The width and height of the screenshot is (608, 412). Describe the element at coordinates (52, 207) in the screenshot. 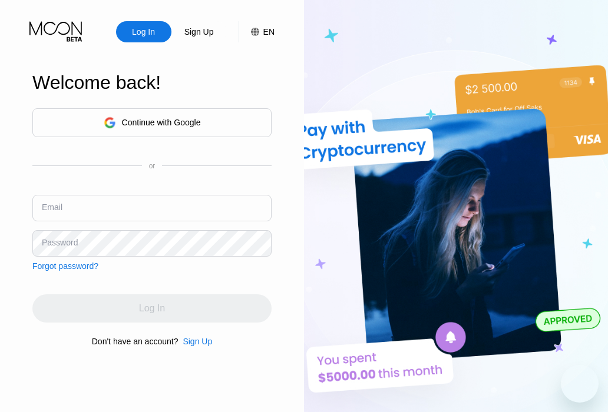

I see `div: Email` at that location.